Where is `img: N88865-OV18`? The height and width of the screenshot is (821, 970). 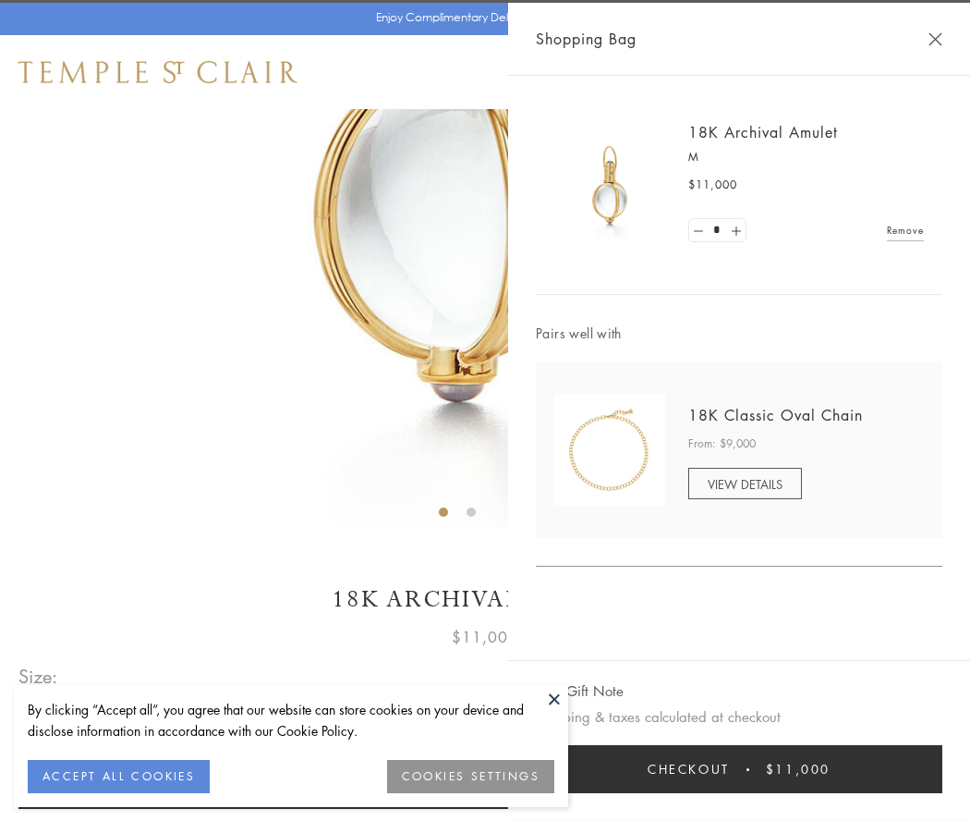
img: N88865-OV18 is located at coordinates (610, 450).